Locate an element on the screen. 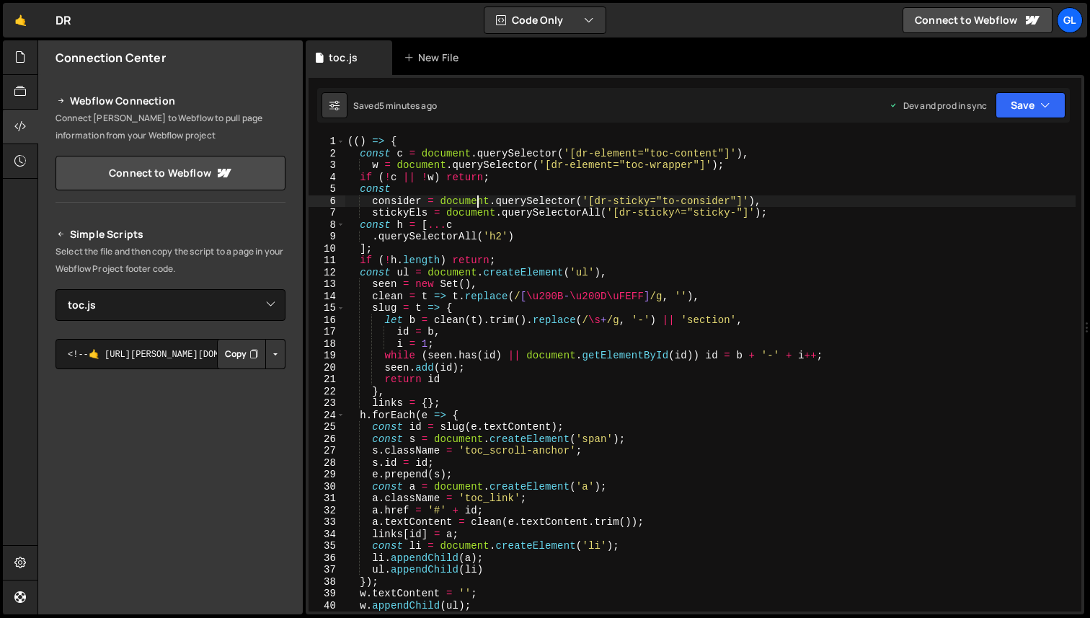 The height and width of the screenshot is (618, 1090). div: 11 is located at coordinates (327, 260).